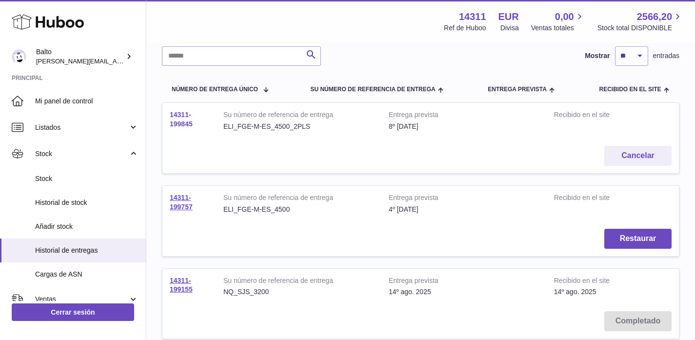 The height and width of the screenshot is (340, 695). What do you see at coordinates (464, 292) in the screenshot?
I see `div: 14º ago. 2025` at bounding box center [464, 292].